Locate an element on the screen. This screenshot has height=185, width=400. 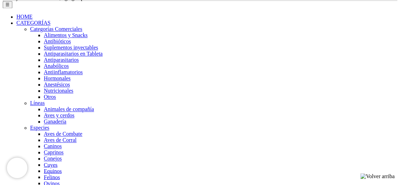
a: HOME is located at coordinates (24, 16).